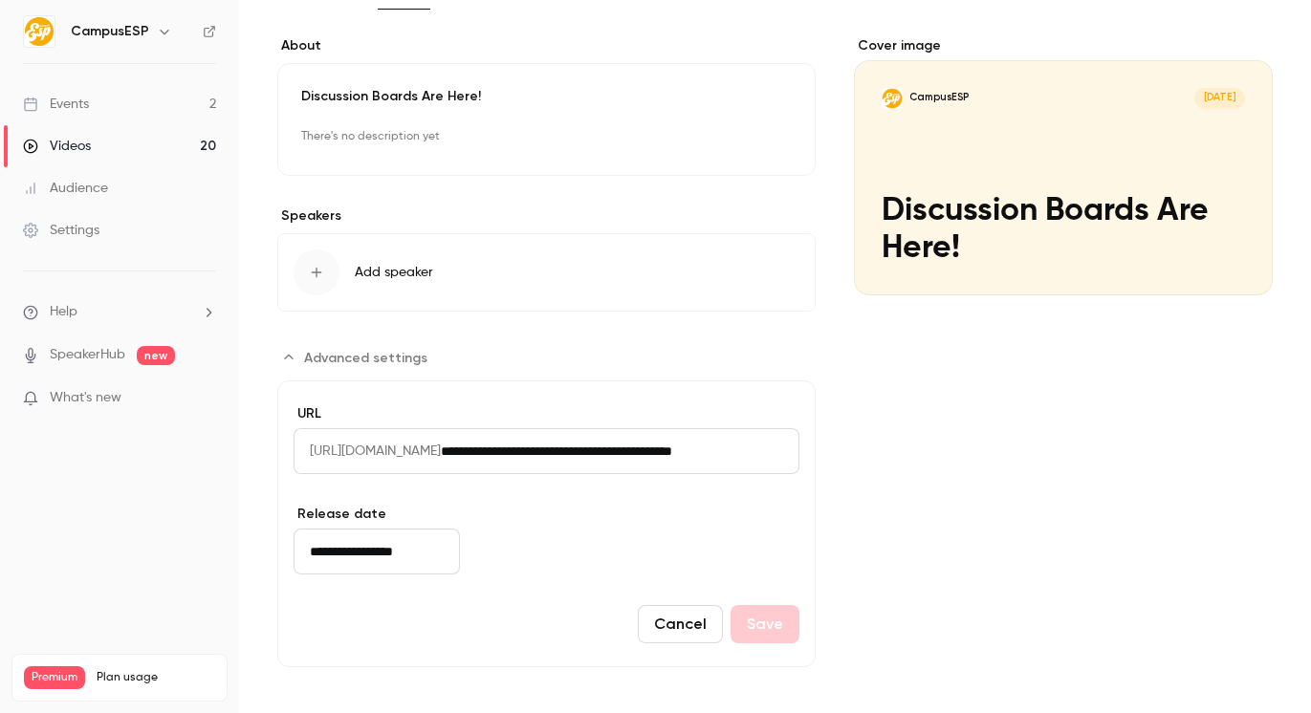 The height and width of the screenshot is (713, 1311). Describe the element at coordinates (365, 358) in the screenshot. I see `span: Advanced settings` at that location.